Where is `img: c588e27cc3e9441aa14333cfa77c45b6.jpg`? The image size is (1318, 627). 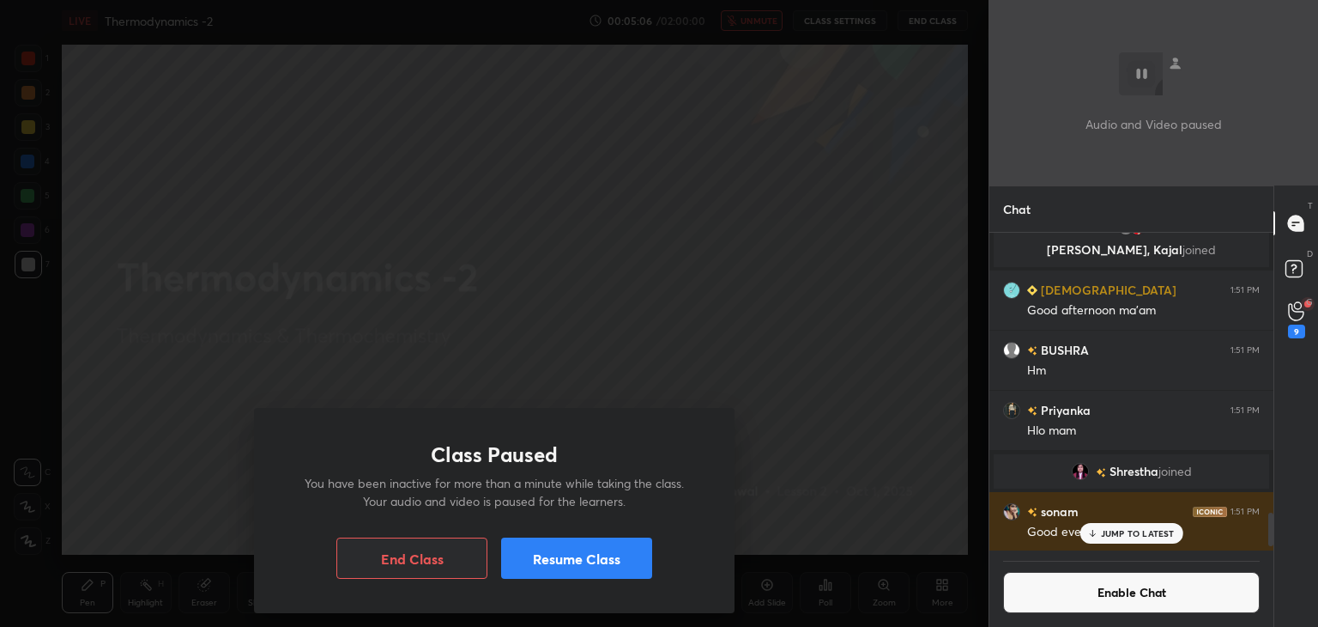
img: c588e27cc3e9441aa14333cfa77c45b6.jpg is located at coordinates (1081, 471).